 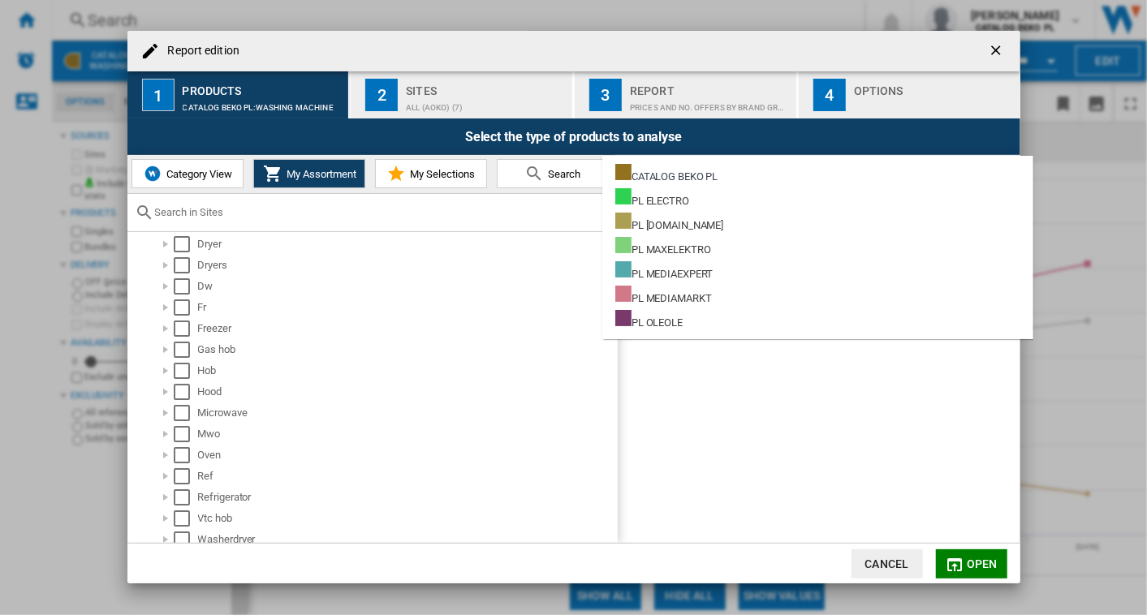 I want to click on div: CATALOG BEKO PL, so click(x=667, y=174).